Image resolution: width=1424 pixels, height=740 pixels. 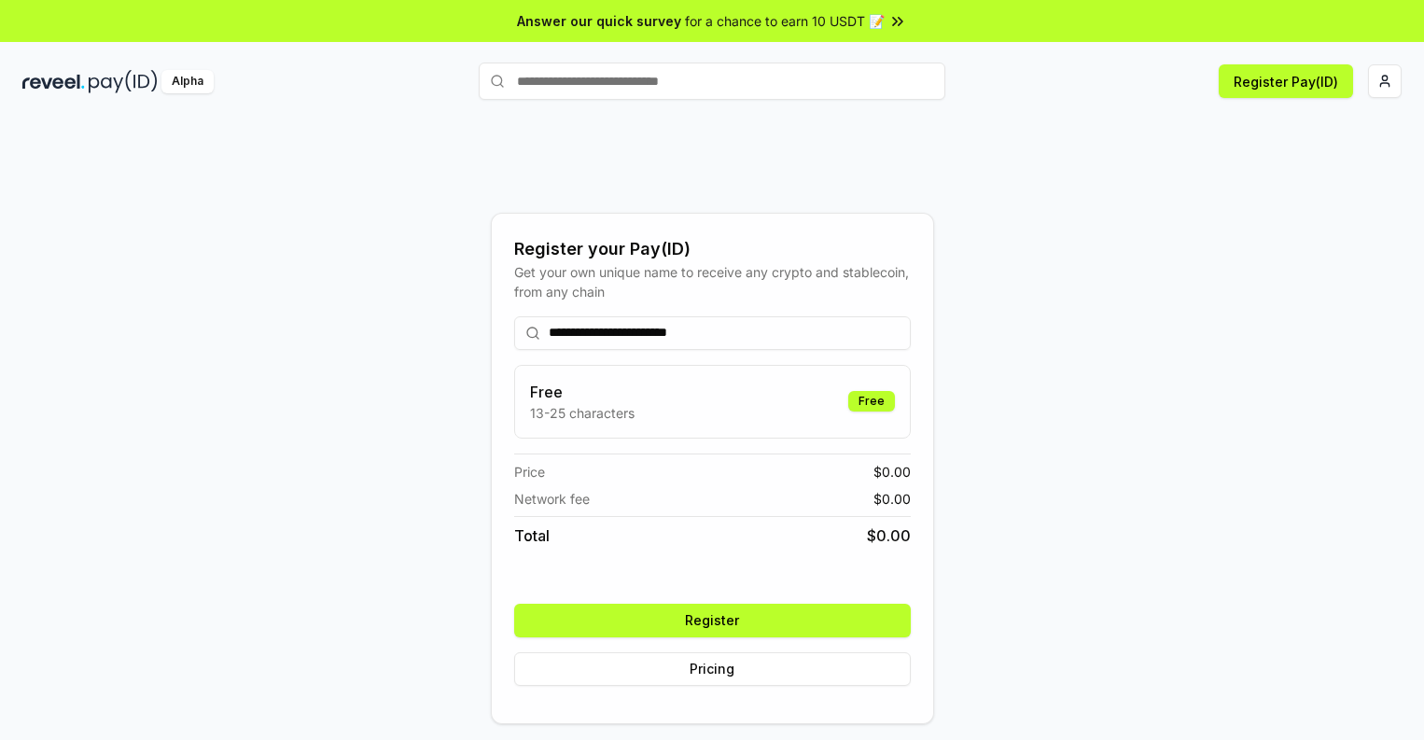 I want to click on span: for a chance to earn 10 USDT 📝, so click(x=785, y=21).